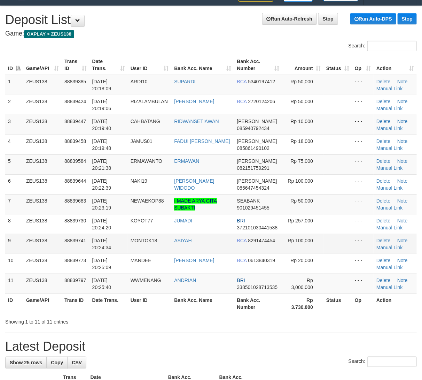  What do you see at coordinates (75, 201) in the screenshot?
I see `span: 88839683` at bounding box center [75, 201].